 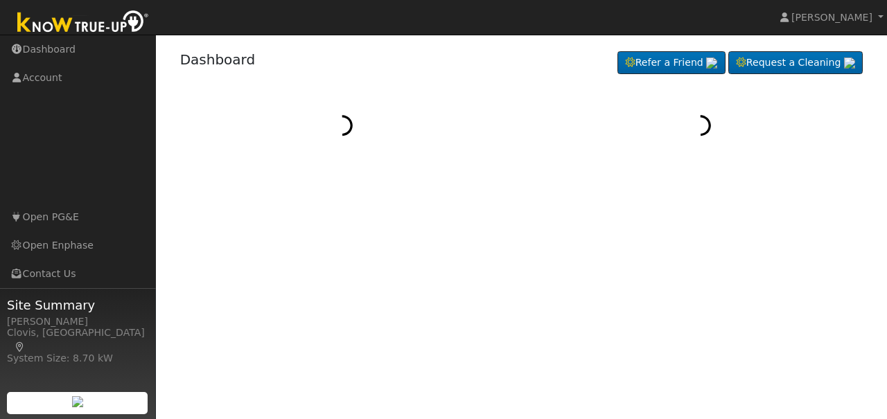 I want to click on a: Map, so click(x=20, y=347).